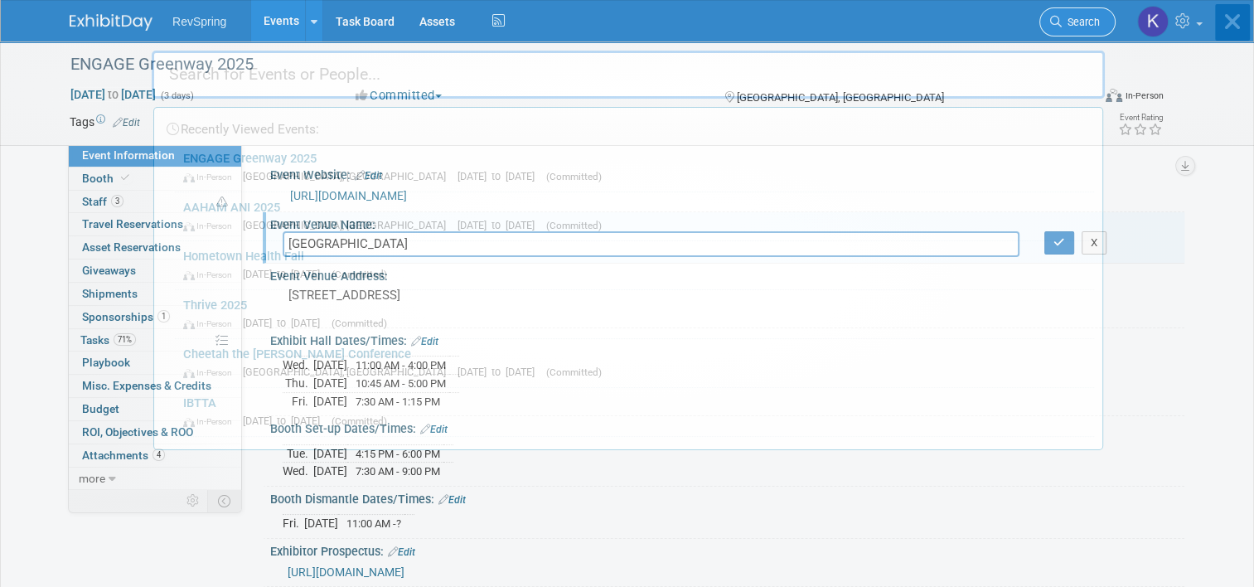 The height and width of the screenshot is (587, 1254). Describe the element at coordinates (628, 75) in the screenshot. I see `input: Search for Events or People...` at that location.